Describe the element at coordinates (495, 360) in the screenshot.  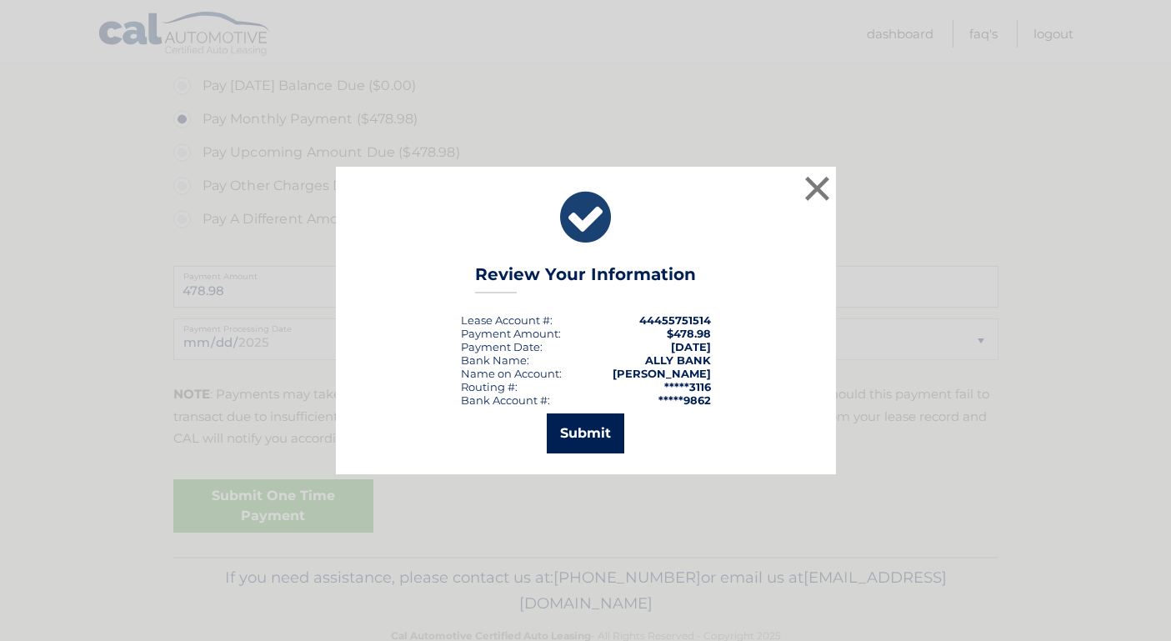
I see `div: Bank Name:` at that location.